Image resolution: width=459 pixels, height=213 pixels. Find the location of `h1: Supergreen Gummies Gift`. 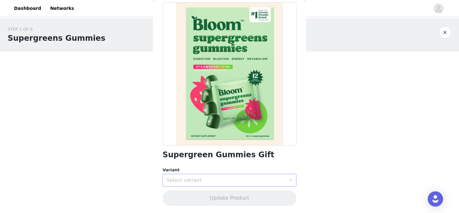

h1: Supergreen Gummies Gift is located at coordinates (218, 155).